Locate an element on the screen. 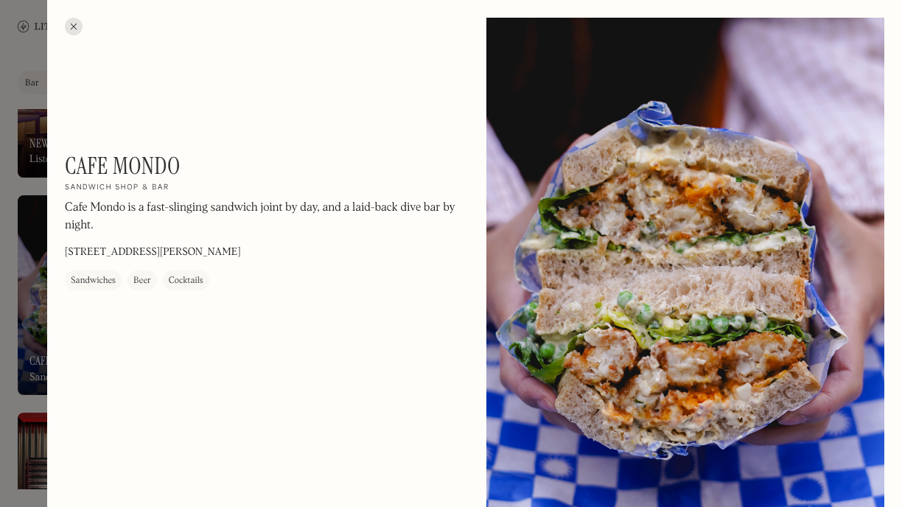  p: Cafe Mondo is a fast-slinging sandwich joint by day, and a laid-back dive bar by night. is located at coordinates (264, 217).